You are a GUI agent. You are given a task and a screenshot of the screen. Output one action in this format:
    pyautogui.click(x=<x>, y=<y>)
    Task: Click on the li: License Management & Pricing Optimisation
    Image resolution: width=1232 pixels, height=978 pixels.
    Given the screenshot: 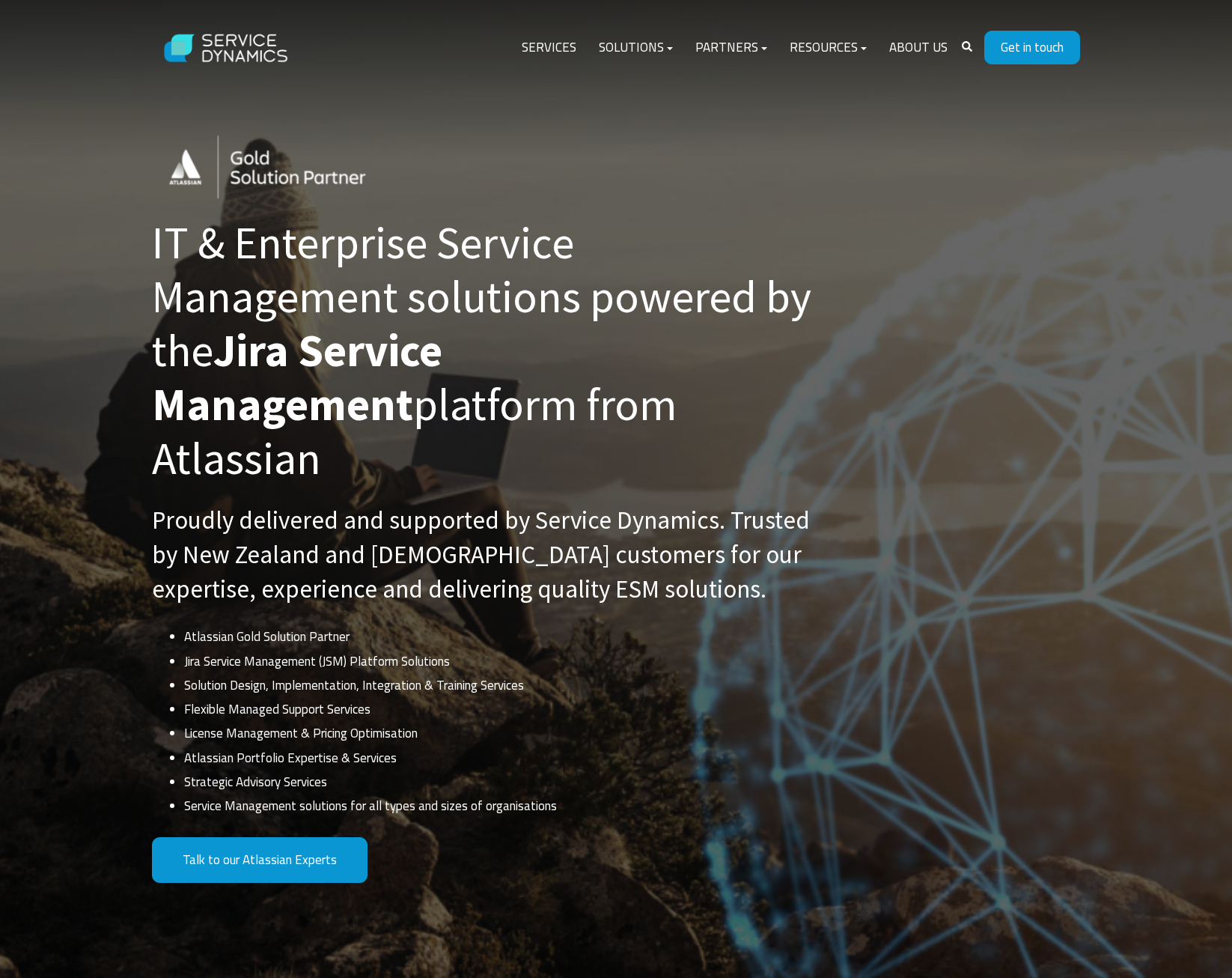 What is the action you would take?
    pyautogui.click(x=505, y=733)
    